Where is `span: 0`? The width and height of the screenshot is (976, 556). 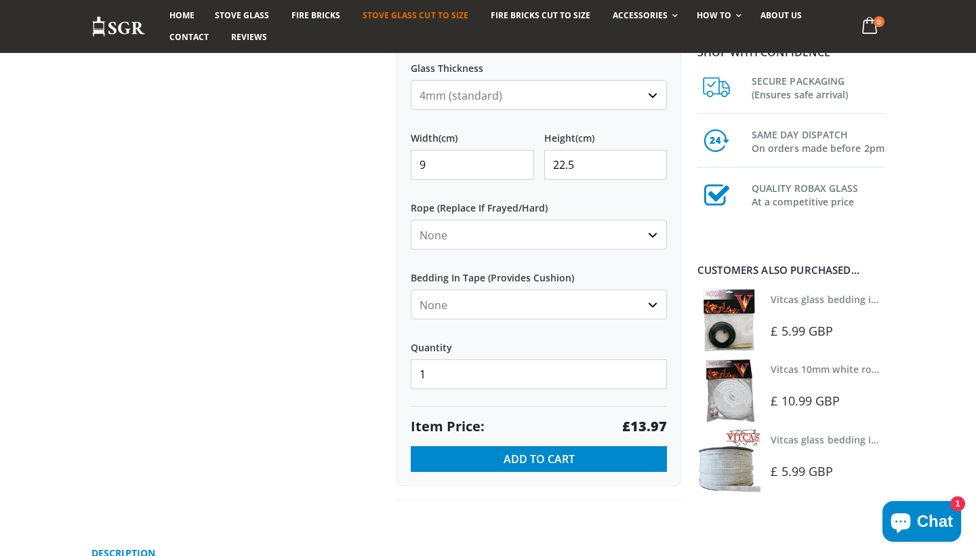 span: 0 is located at coordinates (879, 22).